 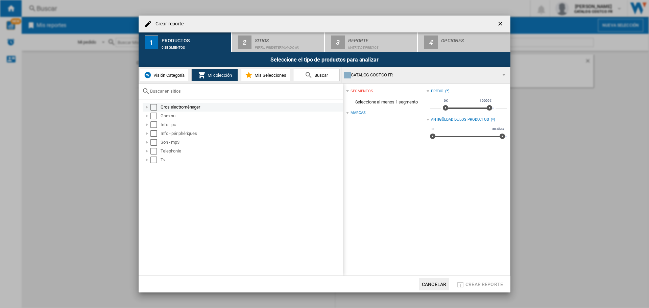 What do you see at coordinates (431, 42) in the screenshot?
I see `div: 4` at bounding box center [431, 42].